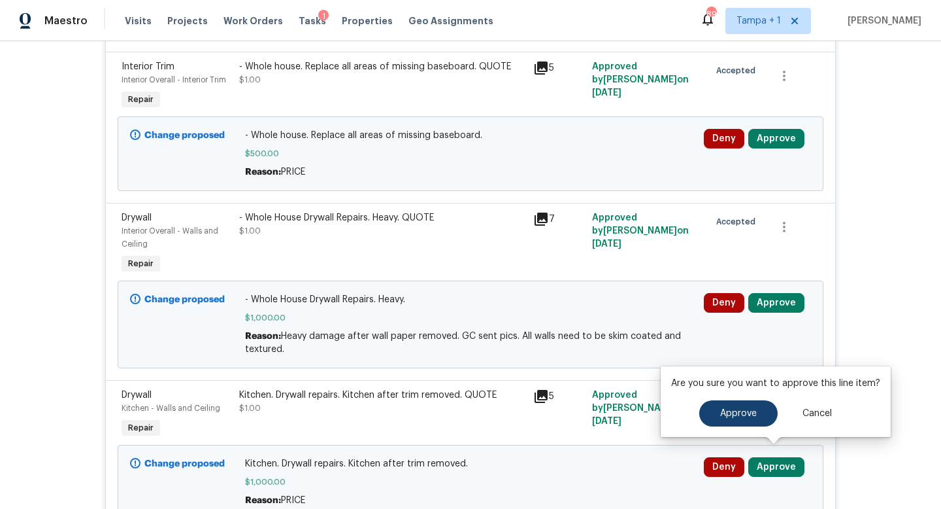 Image resolution: width=941 pixels, height=509 pixels. I want to click on span: Geo Assignments, so click(451, 21).